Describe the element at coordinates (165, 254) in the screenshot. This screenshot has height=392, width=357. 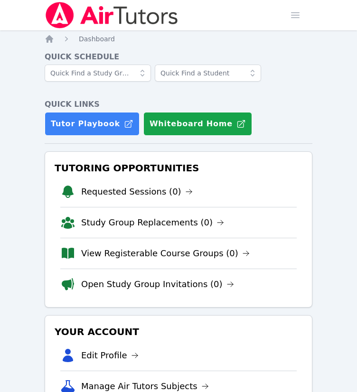
I see `a: View Registerable Course Groups (0)` at that location.